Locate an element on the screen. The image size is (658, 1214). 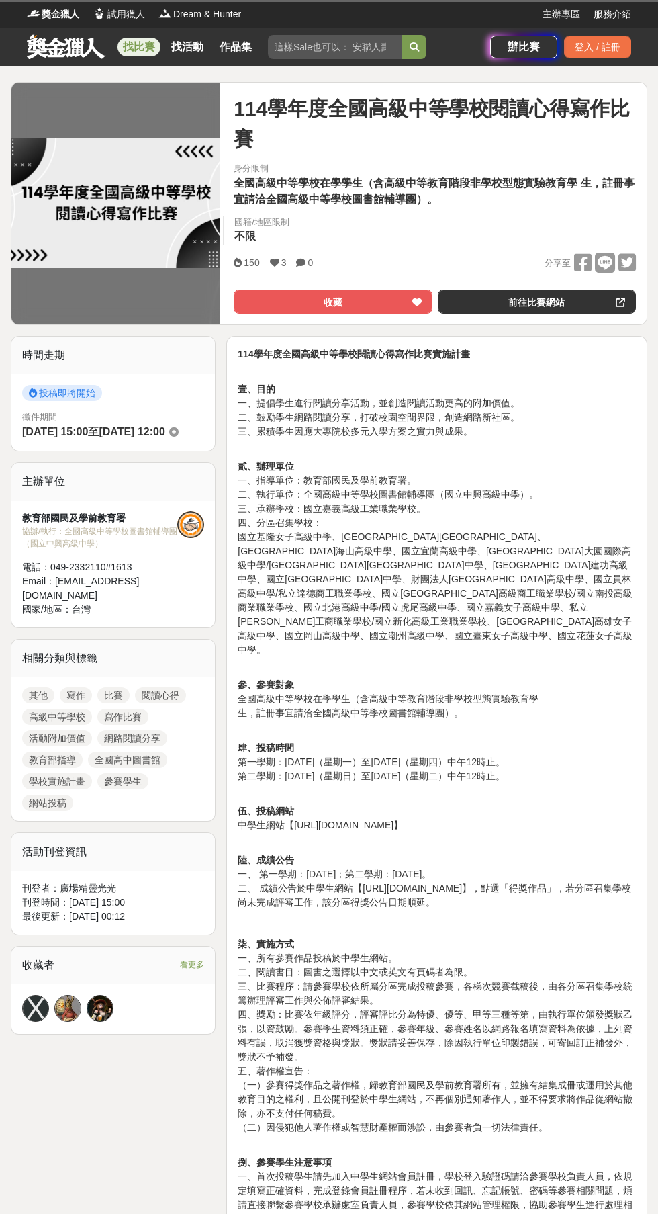
strong: 參、參賽對象 is located at coordinates (266, 684).